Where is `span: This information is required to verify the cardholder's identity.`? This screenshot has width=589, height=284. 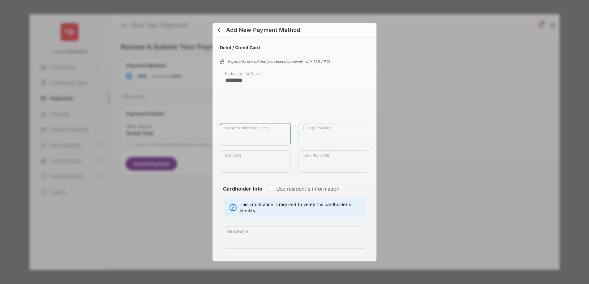 span: This information is required to verify the cardholder's identity. is located at coordinates (301, 207).